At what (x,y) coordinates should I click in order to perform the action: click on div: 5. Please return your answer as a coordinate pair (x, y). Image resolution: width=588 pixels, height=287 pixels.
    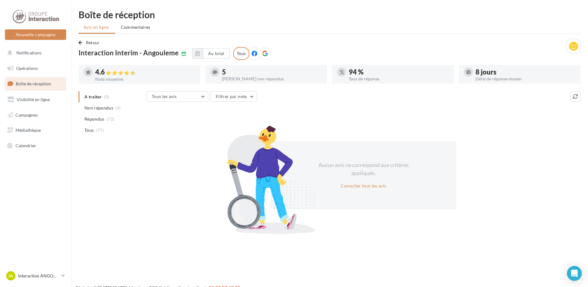
    Looking at the image, I should click on (272, 72).